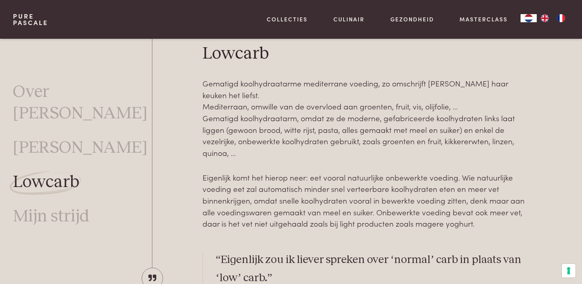 The width and height of the screenshot is (582, 284). I want to click on a: Culinair, so click(349, 19).